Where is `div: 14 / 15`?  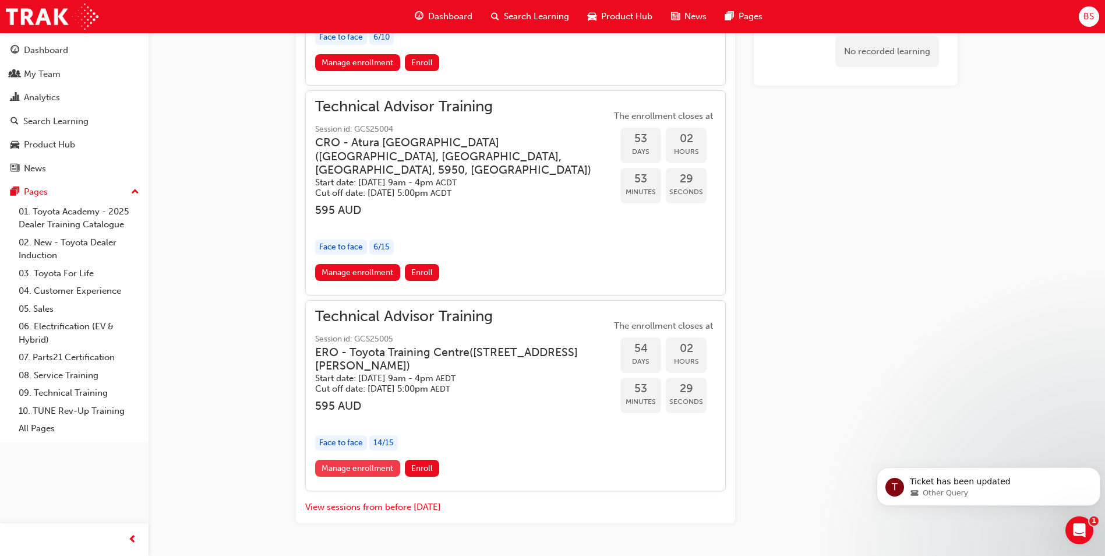
div: 14 / 15 is located at coordinates (383, 443).